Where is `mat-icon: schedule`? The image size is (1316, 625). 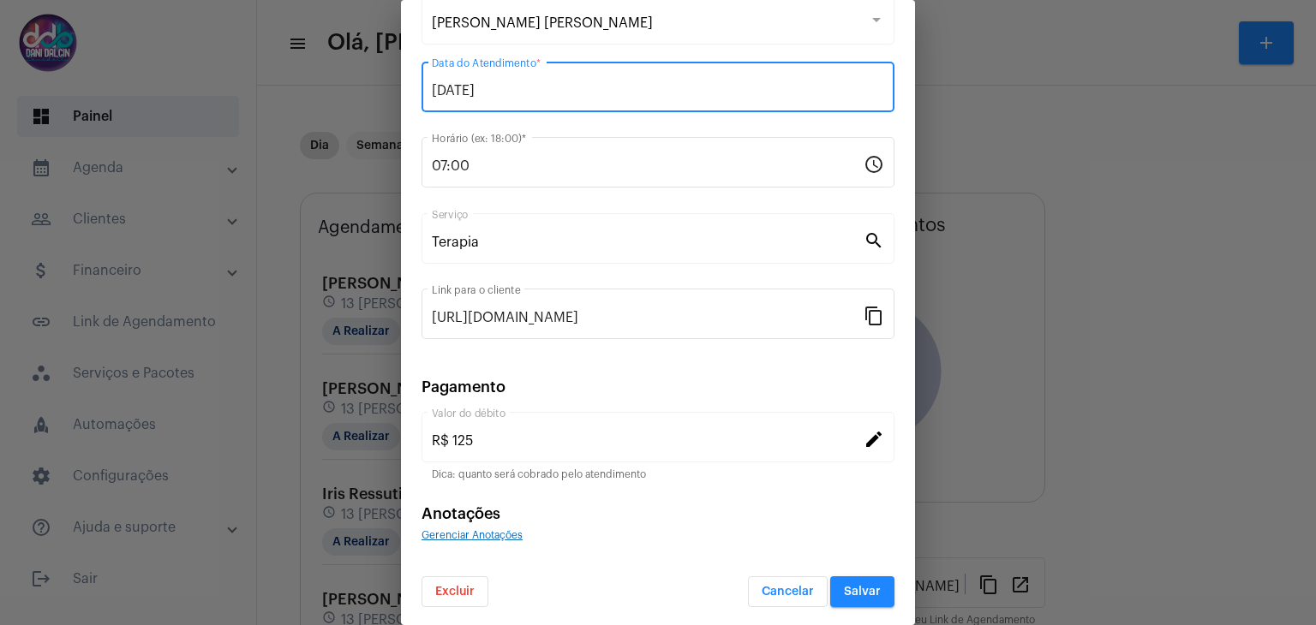
mat-icon: schedule is located at coordinates (874, 164).